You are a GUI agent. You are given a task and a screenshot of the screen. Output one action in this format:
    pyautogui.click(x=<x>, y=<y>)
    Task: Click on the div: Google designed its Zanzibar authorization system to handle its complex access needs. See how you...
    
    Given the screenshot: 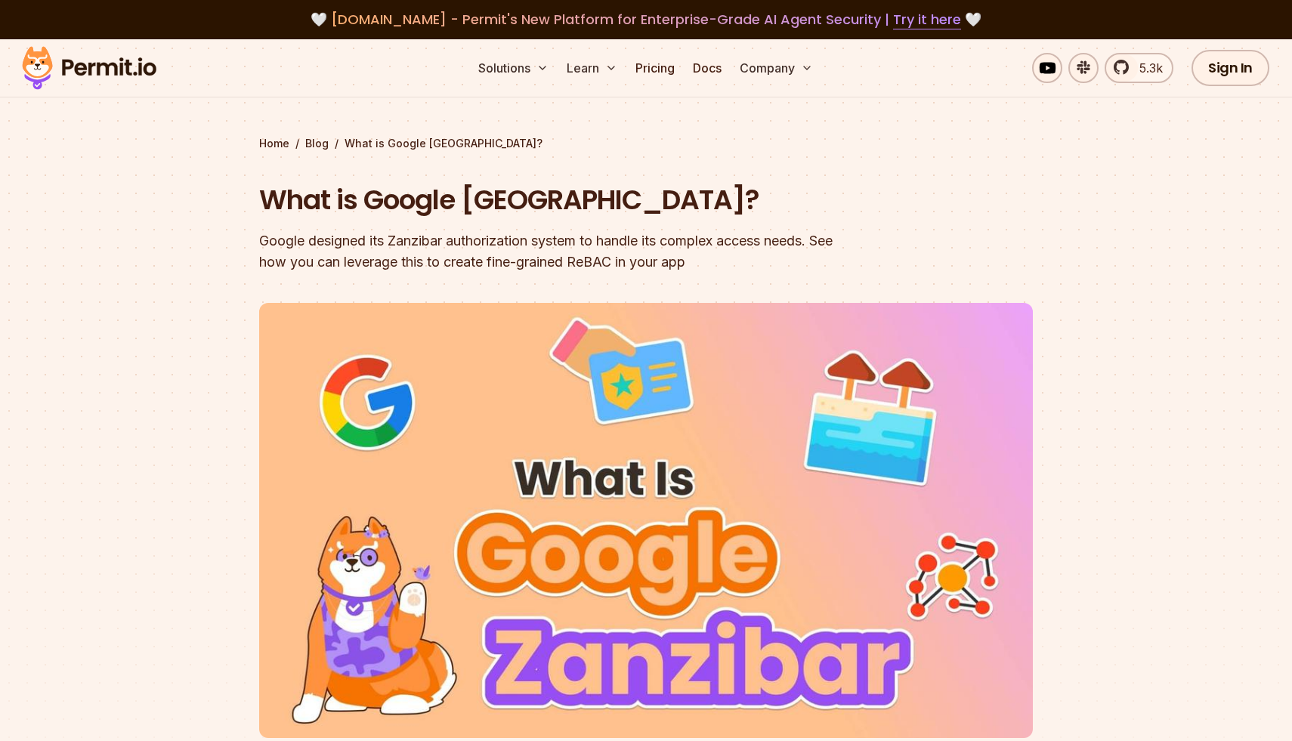 What is the action you would take?
    pyautogui.click(x=549, y=252)
    